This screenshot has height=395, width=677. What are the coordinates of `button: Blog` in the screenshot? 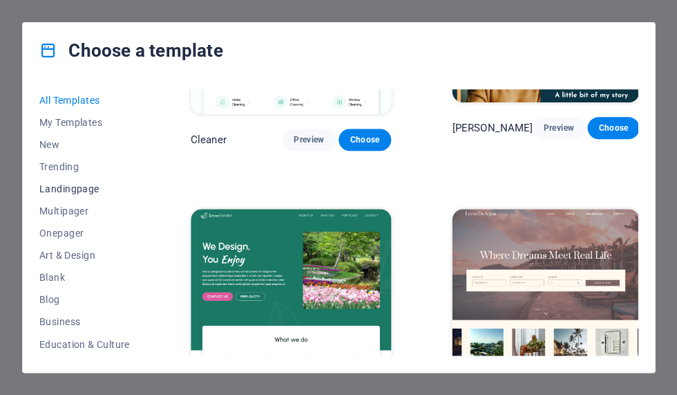 It's located at (84, 299).